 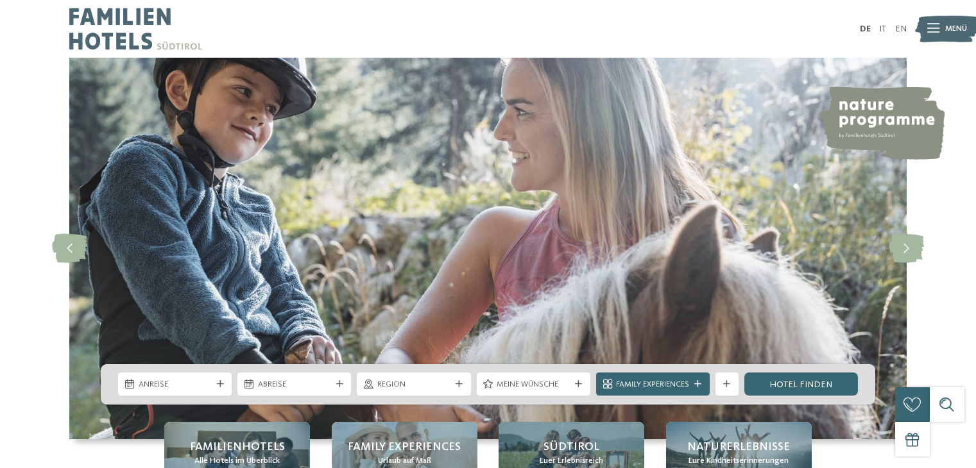 What do you see at coordinates (881, 123) in the screenshot?
I see `img: nature programme by Familienhotels Südtirol` at bounding box center [881, 123].